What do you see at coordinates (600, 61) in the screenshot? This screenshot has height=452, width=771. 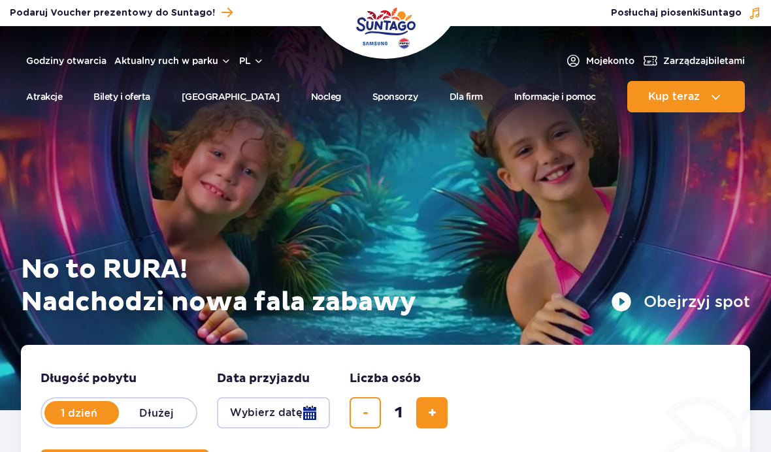 I see `a: Mojekonto` at bounding box center [600, 61].